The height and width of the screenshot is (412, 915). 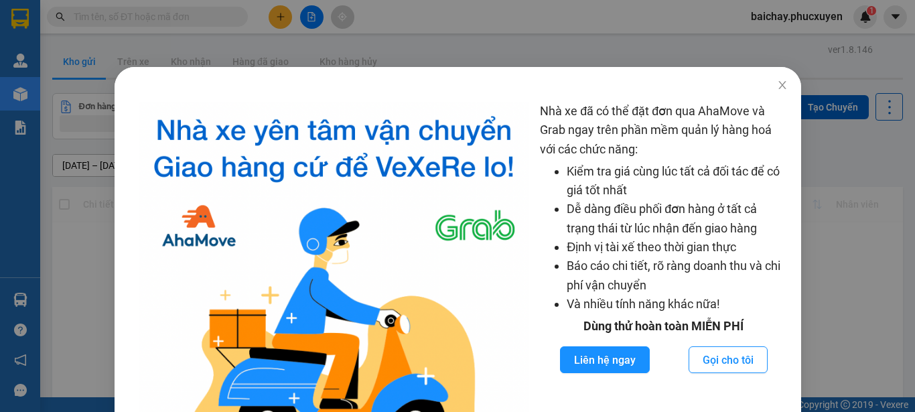 What do you see at coordinates (782, 86) in the screenshot?
I see `button: Close` at bounding box center [782, 86].